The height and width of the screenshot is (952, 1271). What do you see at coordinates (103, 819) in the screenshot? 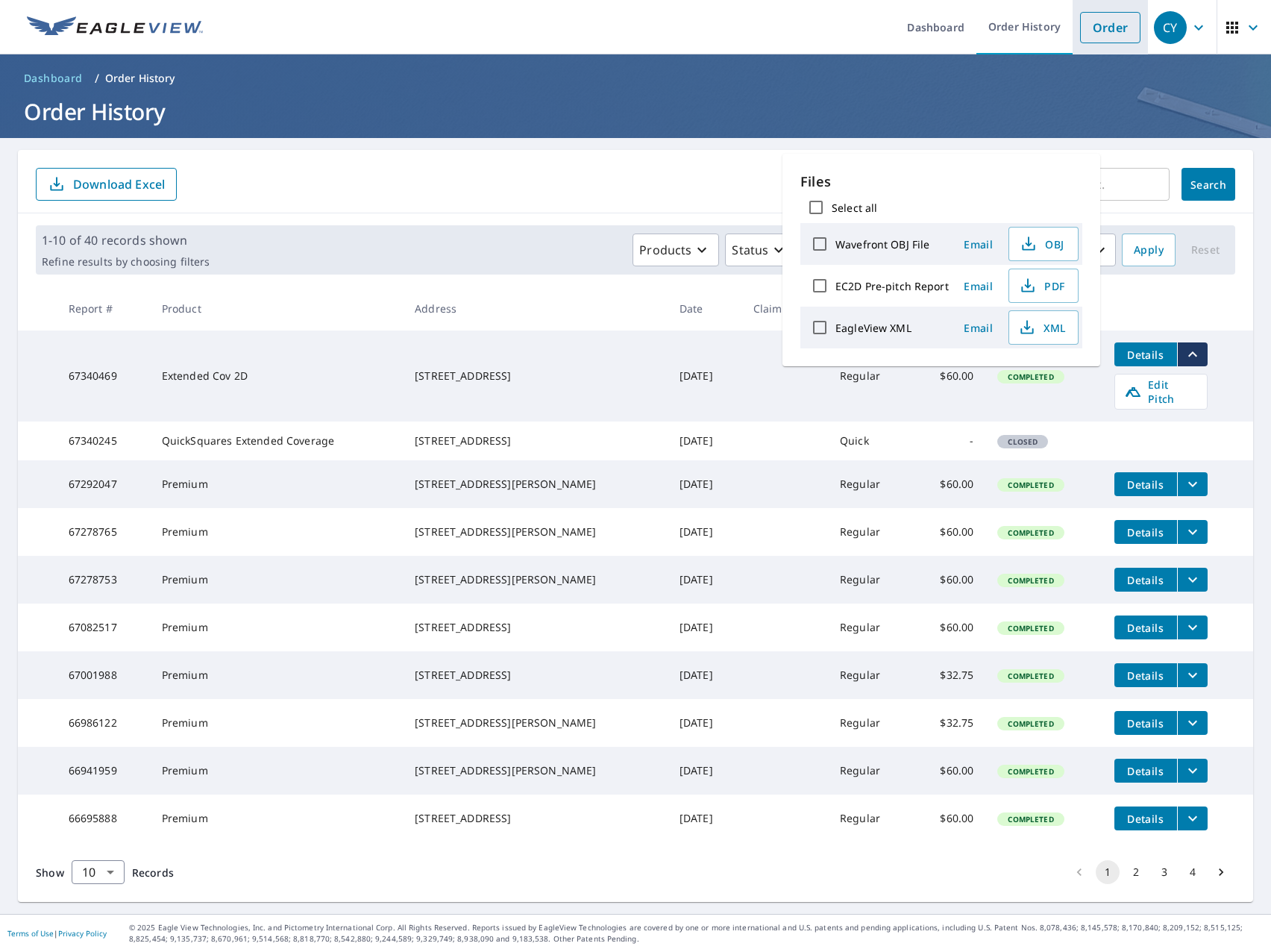
I see `td: 66695888` at bounding box center [103, 819].